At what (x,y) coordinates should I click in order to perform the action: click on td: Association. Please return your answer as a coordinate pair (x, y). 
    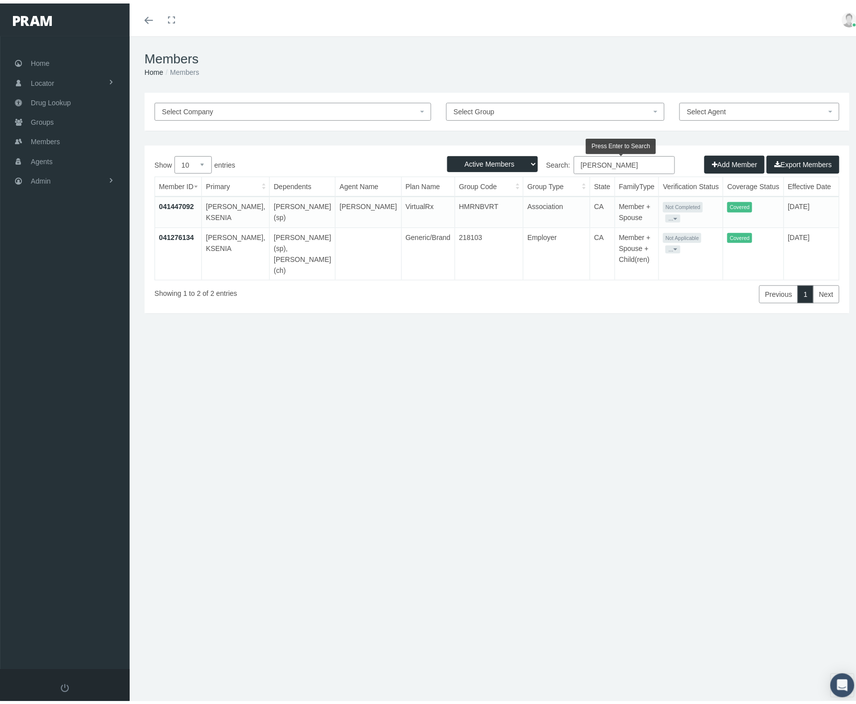
    Looking at the image, I should click on (557, 209).